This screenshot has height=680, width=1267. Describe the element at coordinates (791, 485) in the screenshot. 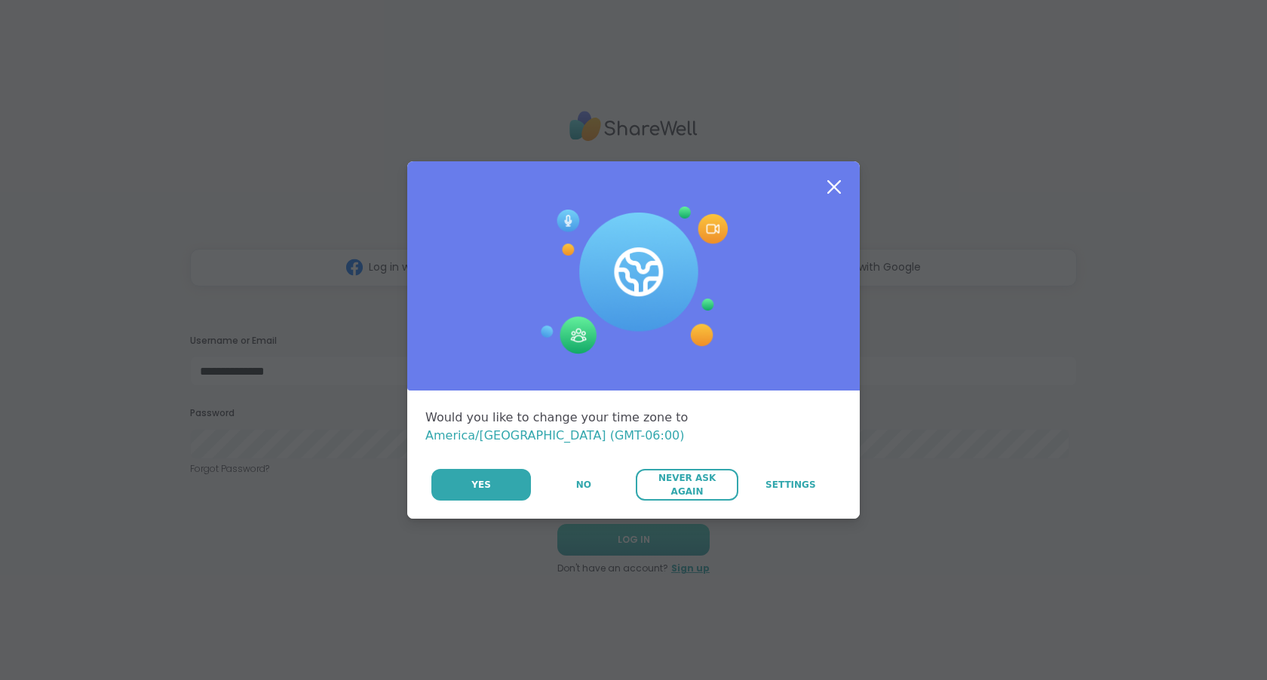

I see `span: Settings` at that location.